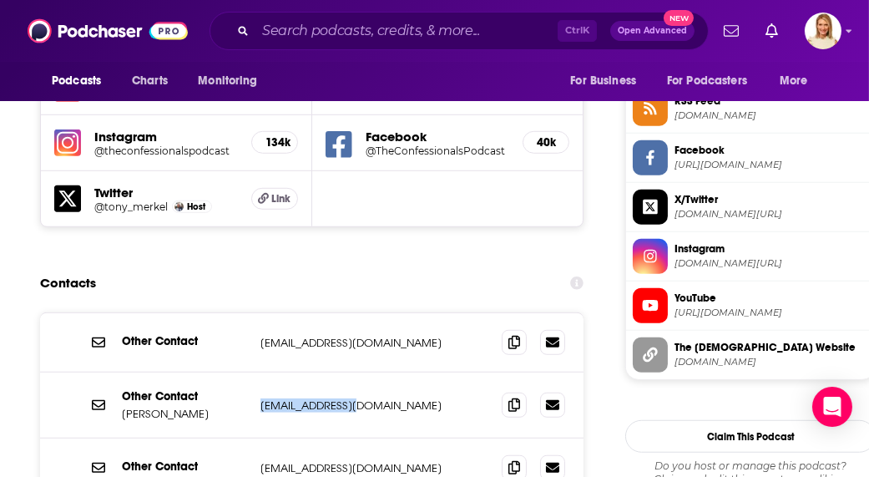  Describe the element at coordinates (771, 263) in the screenshot. I see `span: instagram.com/theconfessionalspodcast` at that location.